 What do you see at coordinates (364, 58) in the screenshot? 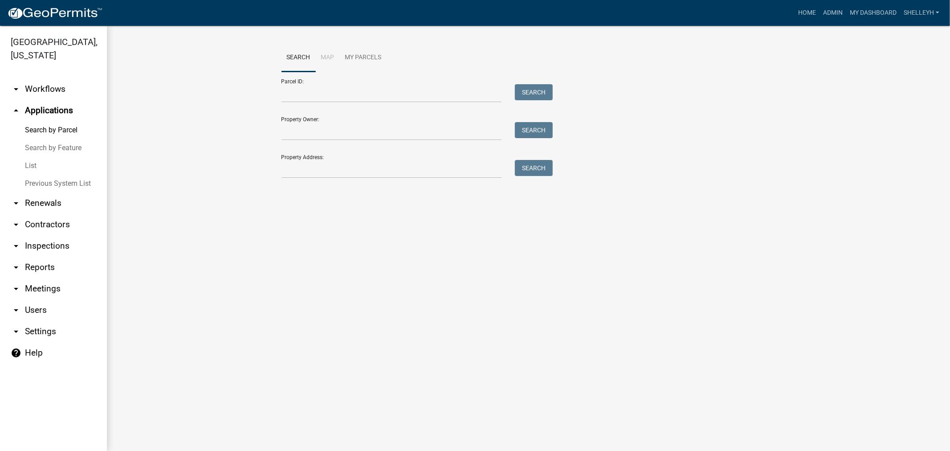
I see `a: My Parcels` at bounding box center [364, 58].